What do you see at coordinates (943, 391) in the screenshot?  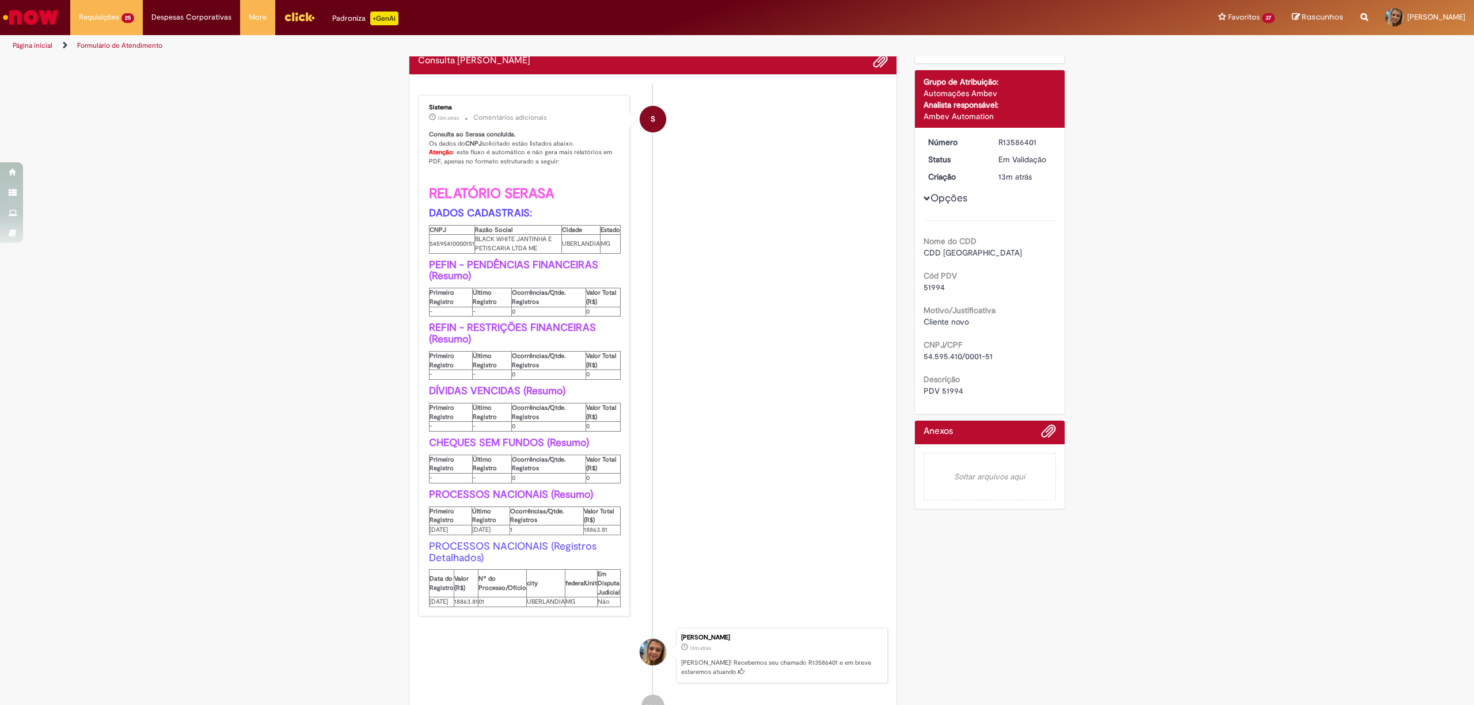 I see `span: PDV 51994` at bounding box center [943, 391].